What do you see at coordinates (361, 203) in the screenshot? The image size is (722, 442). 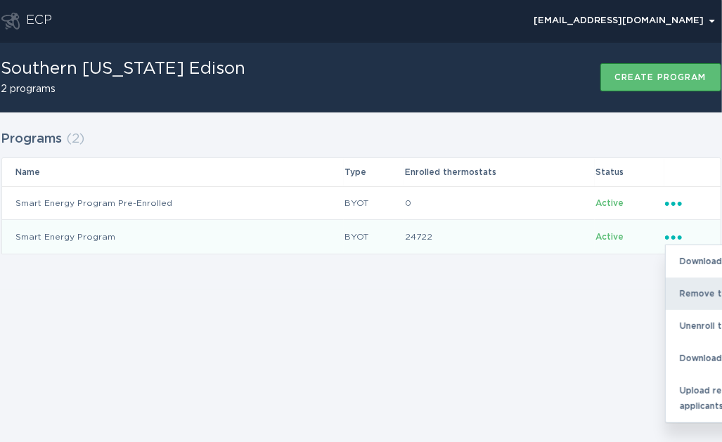 I see `tr: 6de610b9a2fd41948d09d44bb2176dde` at bounding box center [361, 203].